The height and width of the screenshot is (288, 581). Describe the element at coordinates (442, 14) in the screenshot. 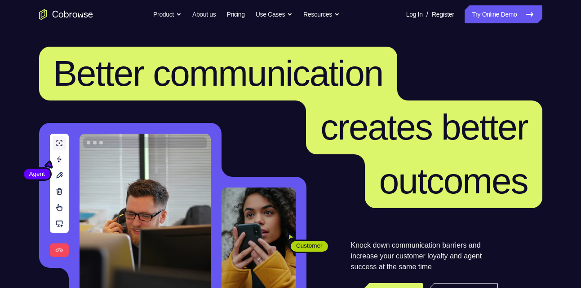

I see `a: Register` at that location.